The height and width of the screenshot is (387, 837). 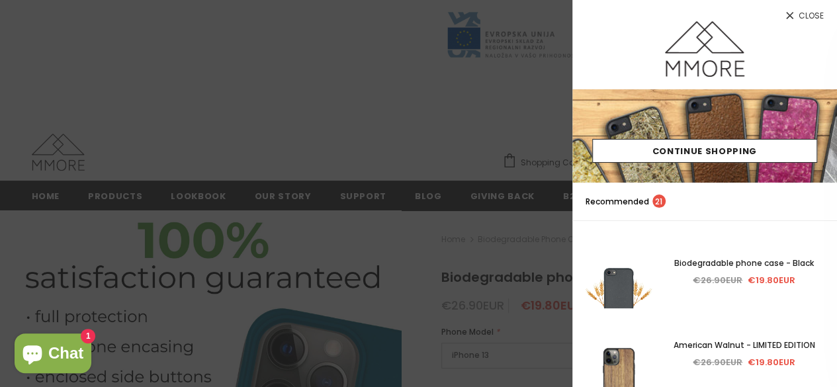 I want to click on a: Biodegradable phone case - Black, so click(x=745, y=263).